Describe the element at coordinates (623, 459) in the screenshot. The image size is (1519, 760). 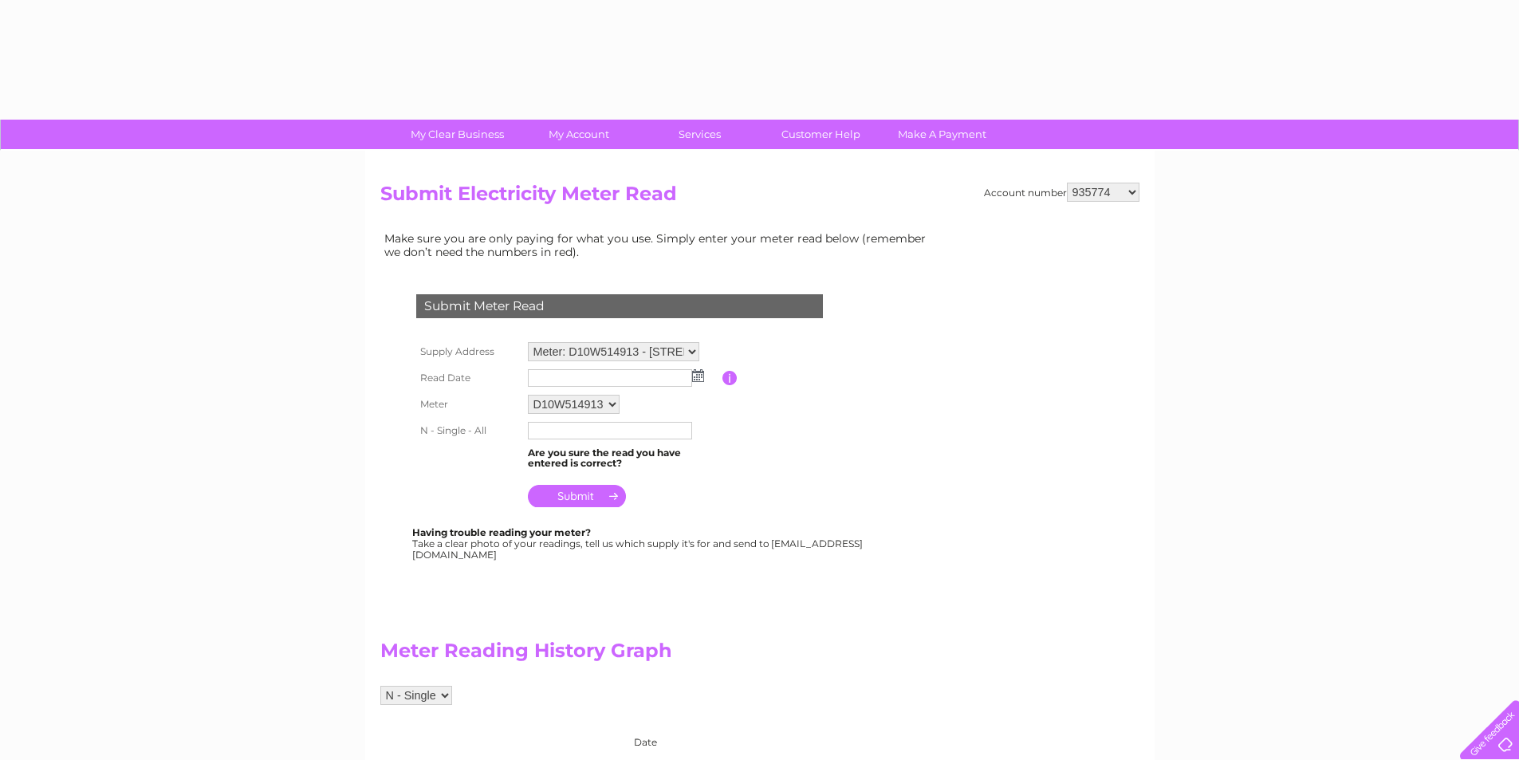
I see `td: Are you sure the read you have entered is correct?` at that location.